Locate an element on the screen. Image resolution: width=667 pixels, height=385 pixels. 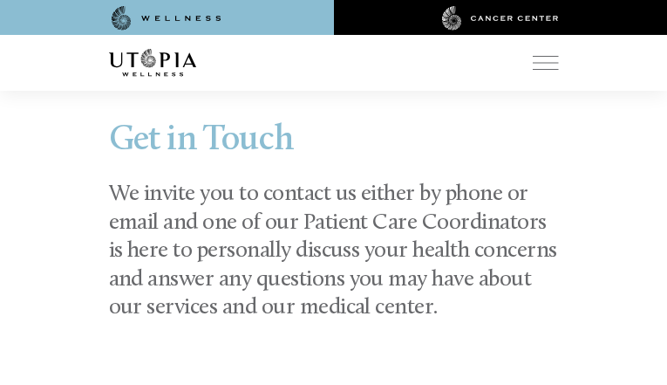
img: icon-hamburger is located at coordinates (546, 63).